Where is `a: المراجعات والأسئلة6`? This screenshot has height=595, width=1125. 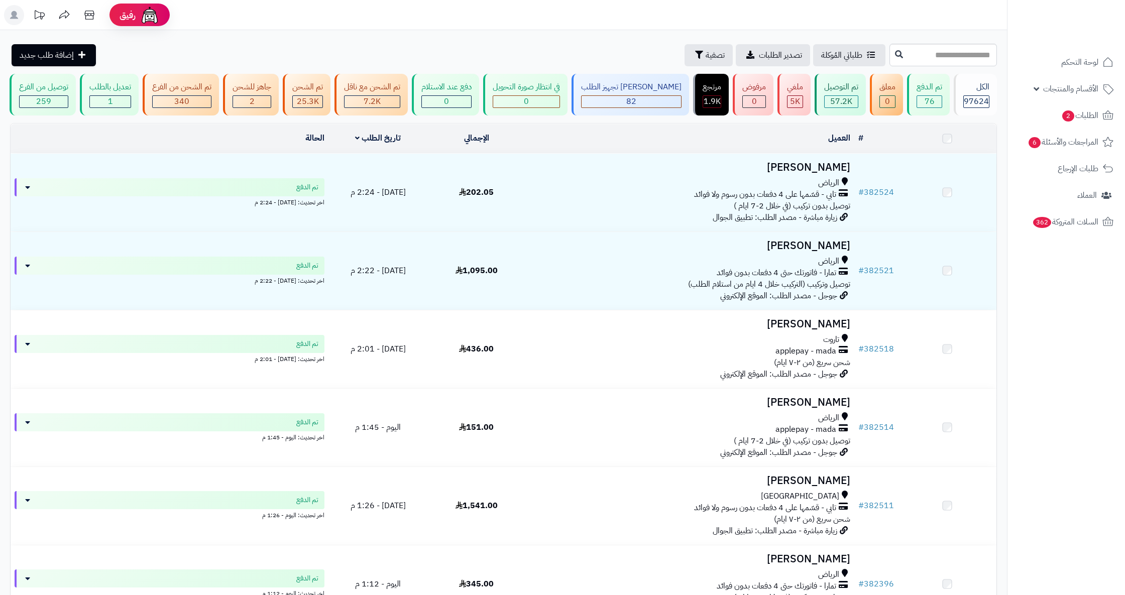
a: المراجعات والأسئلة6 is located at coordinates (1066, 142).